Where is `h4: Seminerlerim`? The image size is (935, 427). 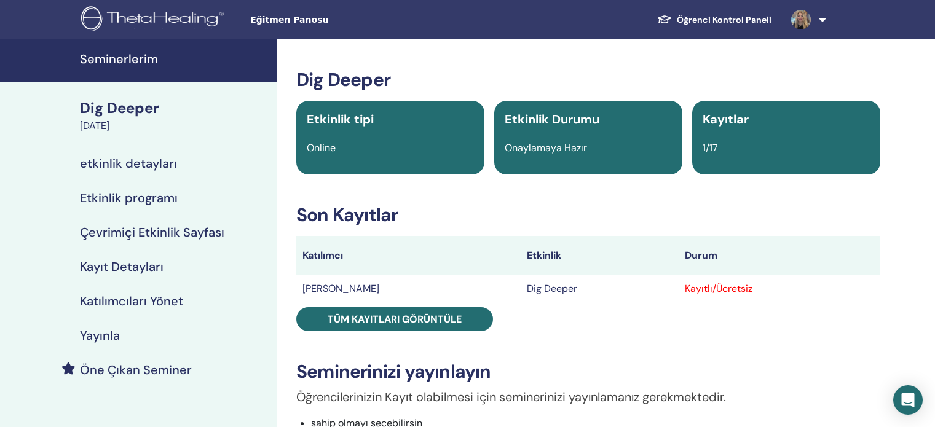
h4: Seminerlerim is located at coordinates (175, 59).